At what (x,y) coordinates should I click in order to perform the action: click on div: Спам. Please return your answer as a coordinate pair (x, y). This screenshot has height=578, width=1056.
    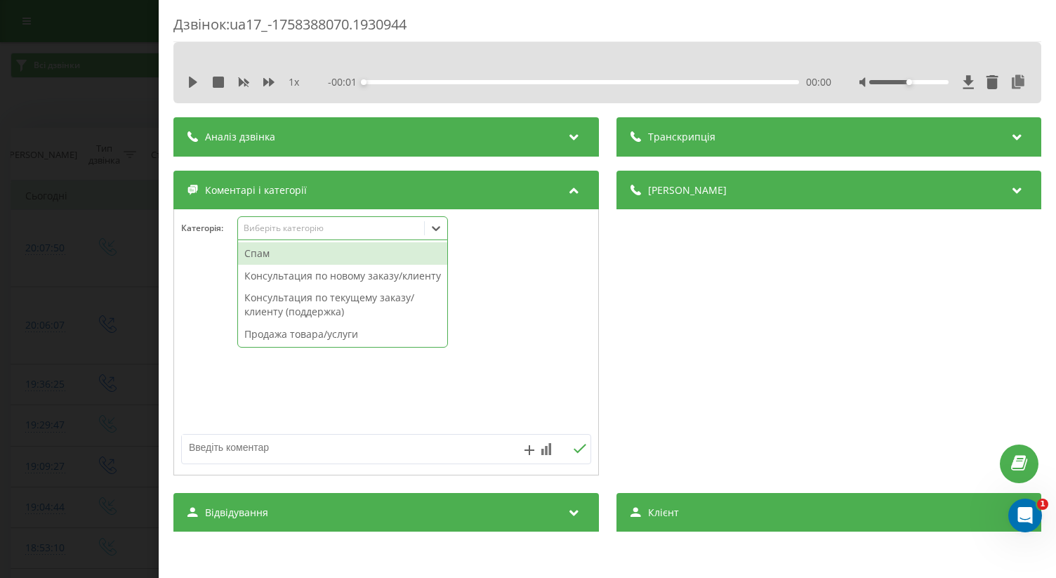
    Looking at the image, I should click on (343, 254).